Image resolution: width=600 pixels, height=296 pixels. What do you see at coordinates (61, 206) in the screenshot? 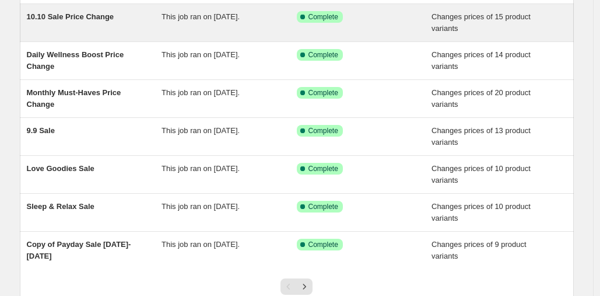
I see `span: Sleep & Relax Sale` at bounding box center [61, 206].